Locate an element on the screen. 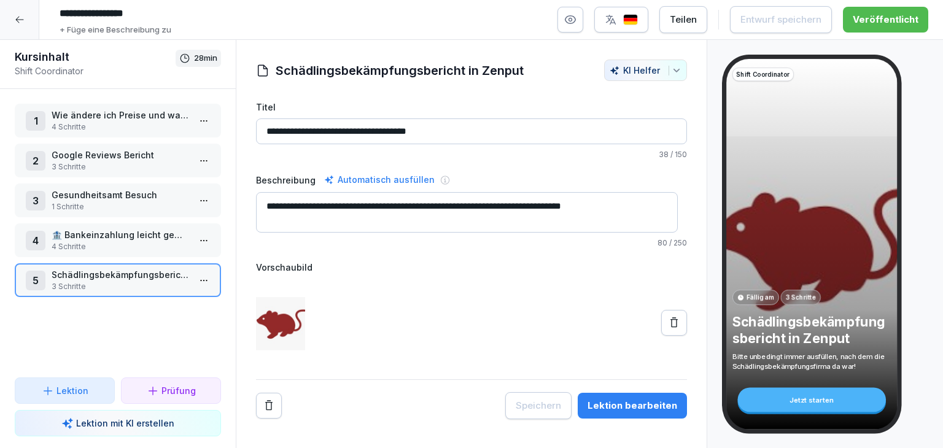 The width and height of the screenshot is (943, 448). div: 1 is located at coordinates (36, 121).